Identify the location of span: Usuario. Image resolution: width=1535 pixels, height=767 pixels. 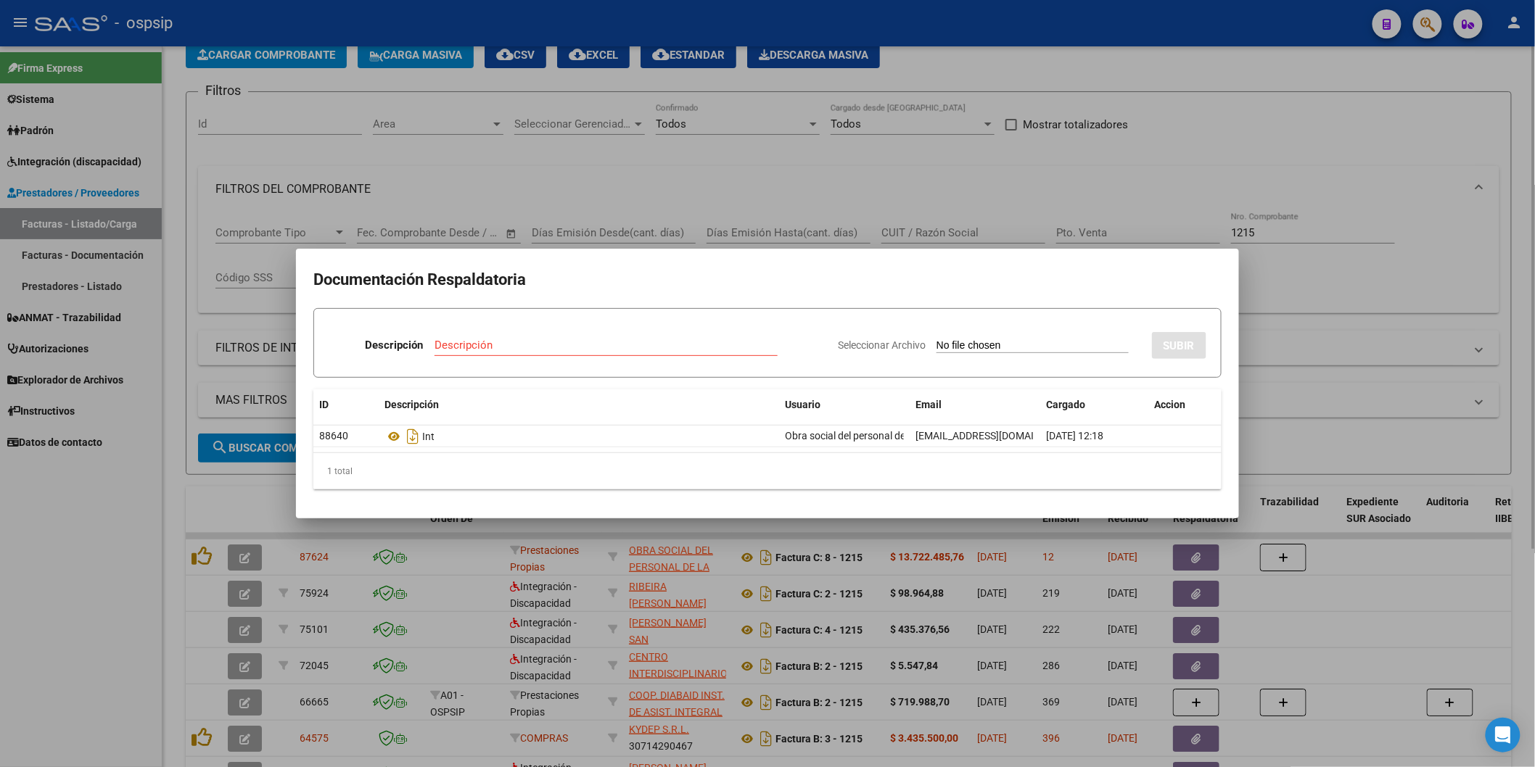
(802, 405).